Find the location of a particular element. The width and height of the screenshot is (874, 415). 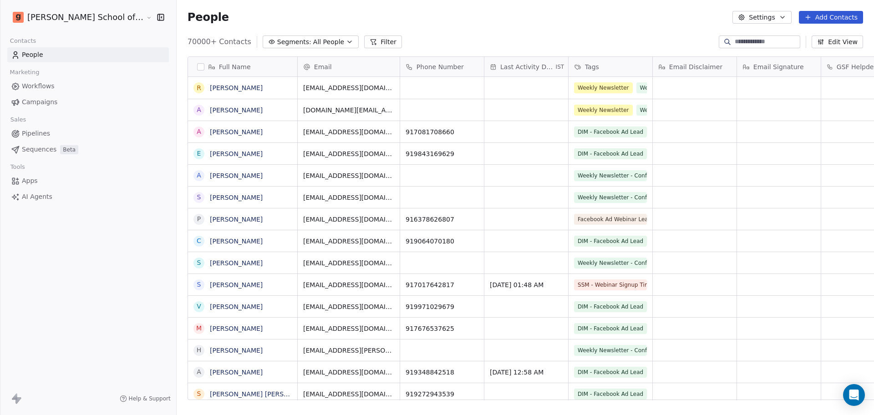

button: Add Contacts is located at coordinates (830, 17).